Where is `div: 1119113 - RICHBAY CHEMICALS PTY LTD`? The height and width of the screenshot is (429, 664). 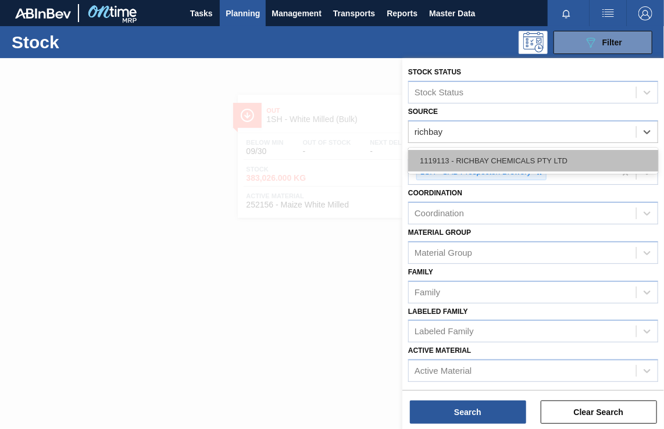 div: 1119113 - RICHBAY CHEMICALS PTY LTD is located at coordinates (533, 160).